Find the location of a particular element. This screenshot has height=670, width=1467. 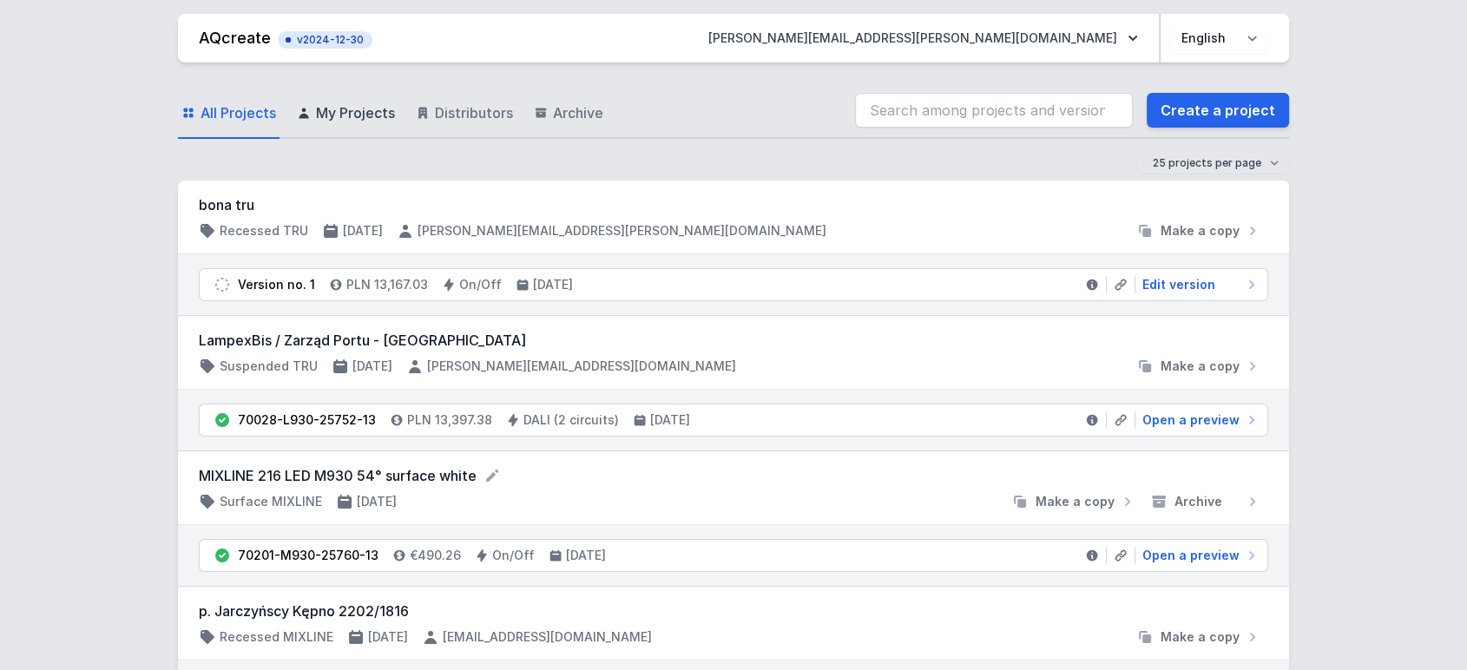

span: My Projects is located at coordinates (355, 113).